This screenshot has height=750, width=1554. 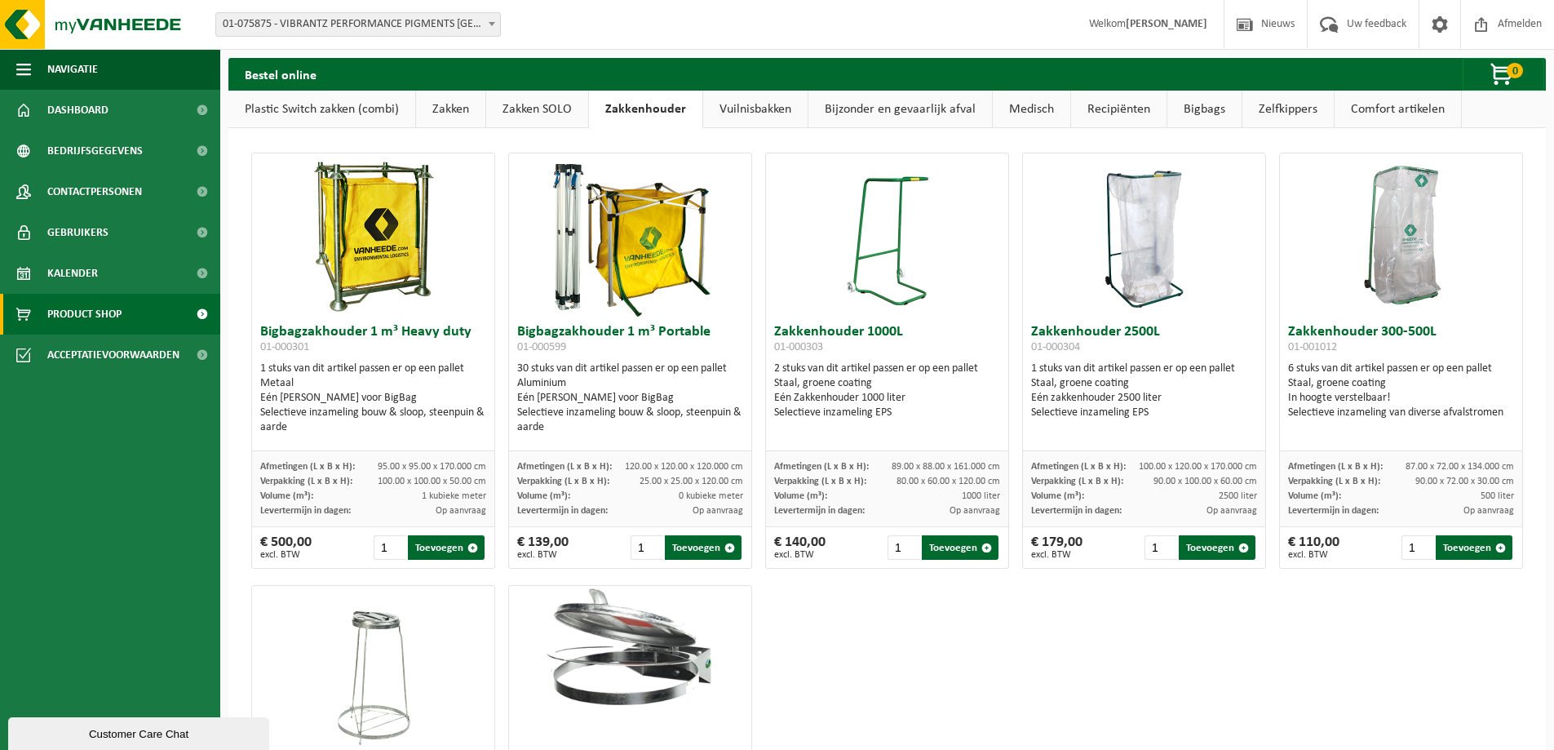 What do you see at coordinates (1497, 496) in the screenshot?
I see `span: 500 liter` at bounding box center [1497, 496].